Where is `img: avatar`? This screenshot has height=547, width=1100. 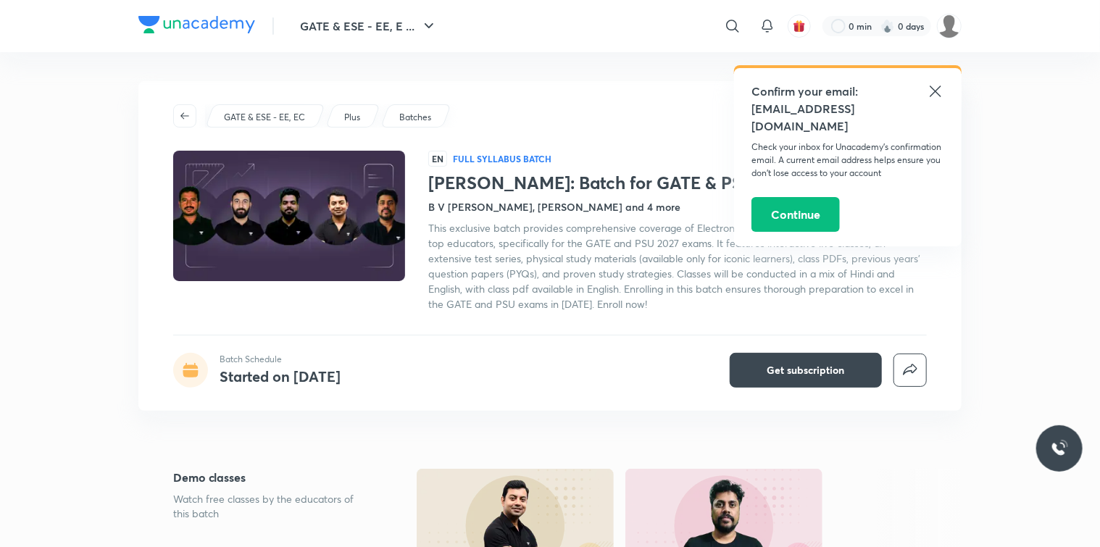
img: avatar is located at coordinates (800, 26).